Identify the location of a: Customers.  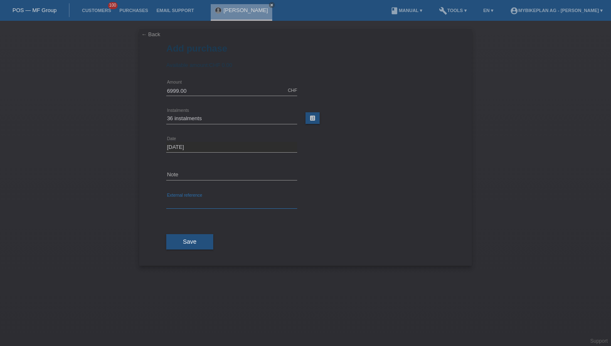
(96, 10).